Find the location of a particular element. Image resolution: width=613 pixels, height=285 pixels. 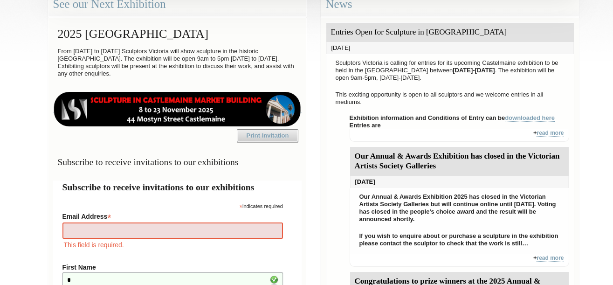

label: Email Address is located at coordinates (172, 215).